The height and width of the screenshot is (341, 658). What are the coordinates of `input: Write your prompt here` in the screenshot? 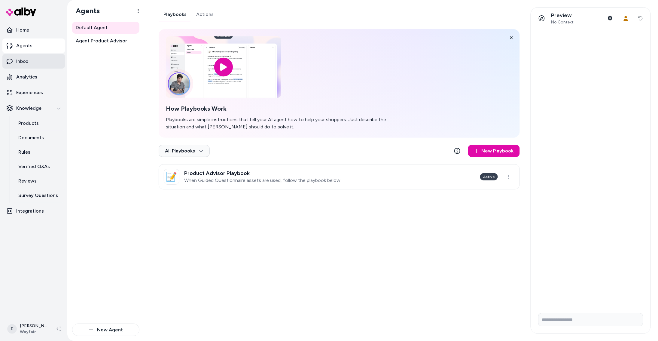 It's located at (591, 319).